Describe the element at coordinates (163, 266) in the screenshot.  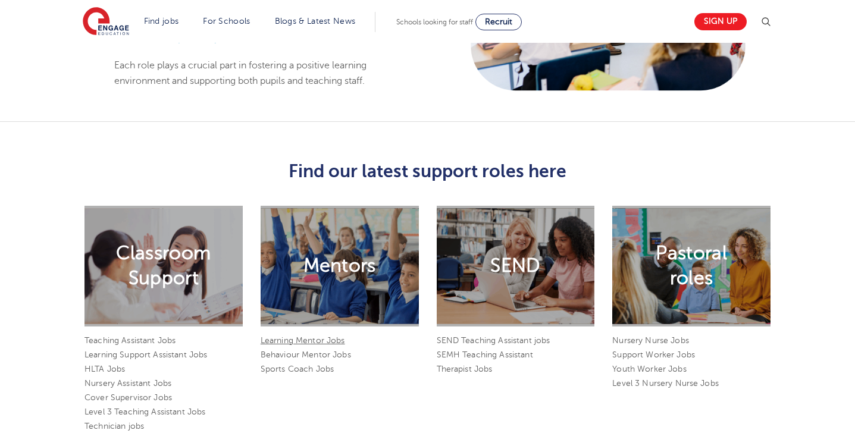
I see `h2: Classroom Support` at that location.